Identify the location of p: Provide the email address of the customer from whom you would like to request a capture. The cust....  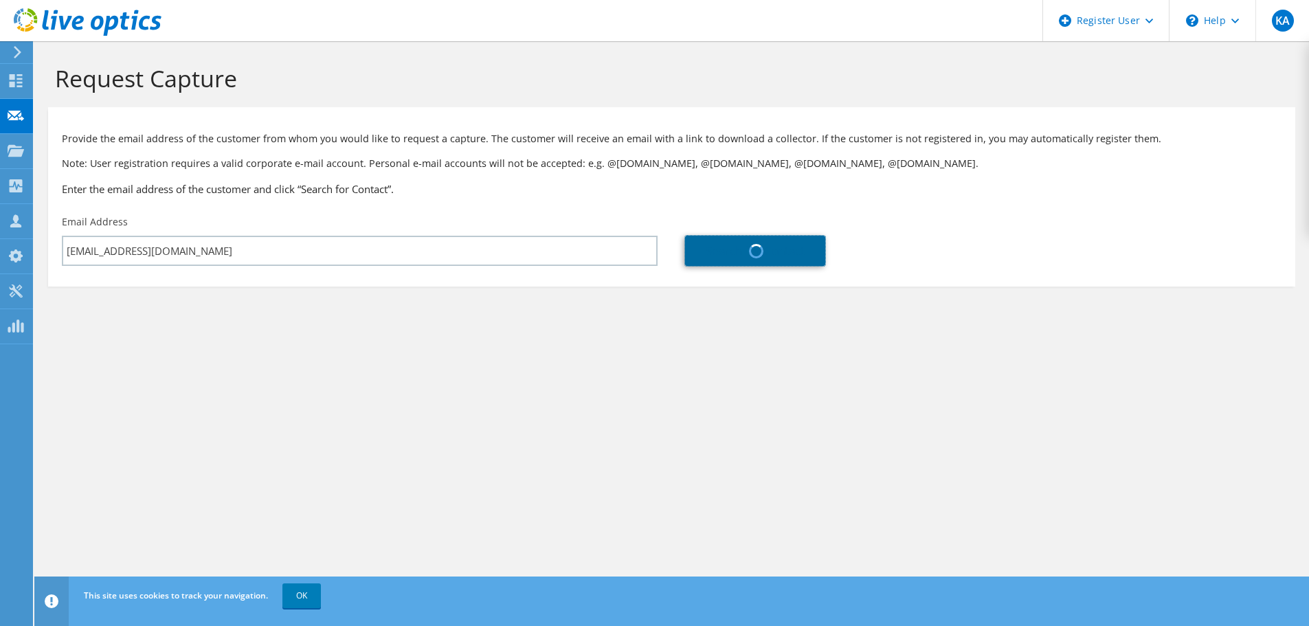
(671, 139).